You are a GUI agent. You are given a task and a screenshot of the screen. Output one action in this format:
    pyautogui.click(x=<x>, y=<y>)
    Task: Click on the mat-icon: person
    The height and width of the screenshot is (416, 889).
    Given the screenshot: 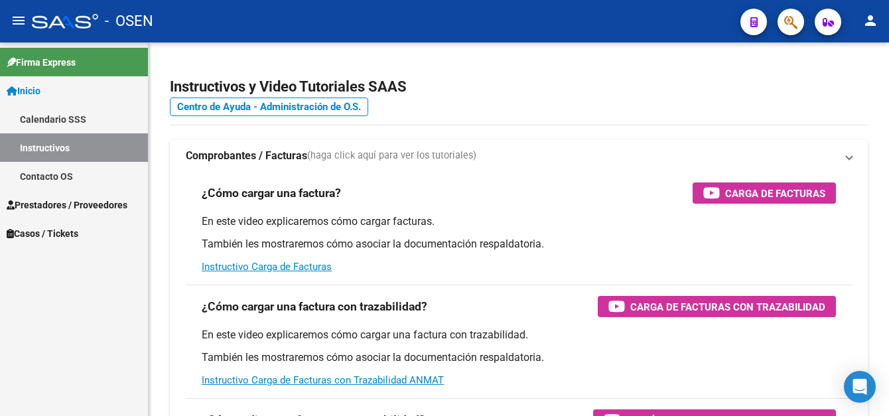 What is the action you would take?
    pyautogui.click(x=870, y=21)
    